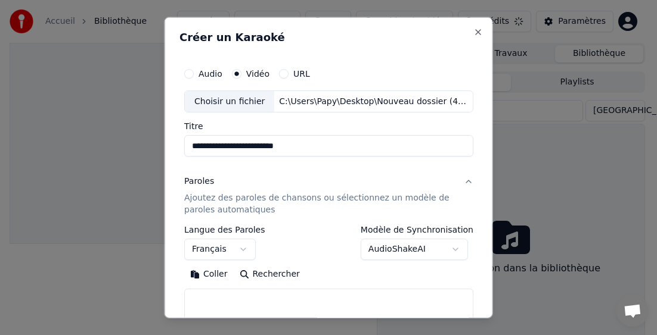 This screenshot has height=335, width=657. I want to click on p: Ajoutez des paroles de chansons ou sélectionnez un modèle de paroles automatiques, so click(319, 204).